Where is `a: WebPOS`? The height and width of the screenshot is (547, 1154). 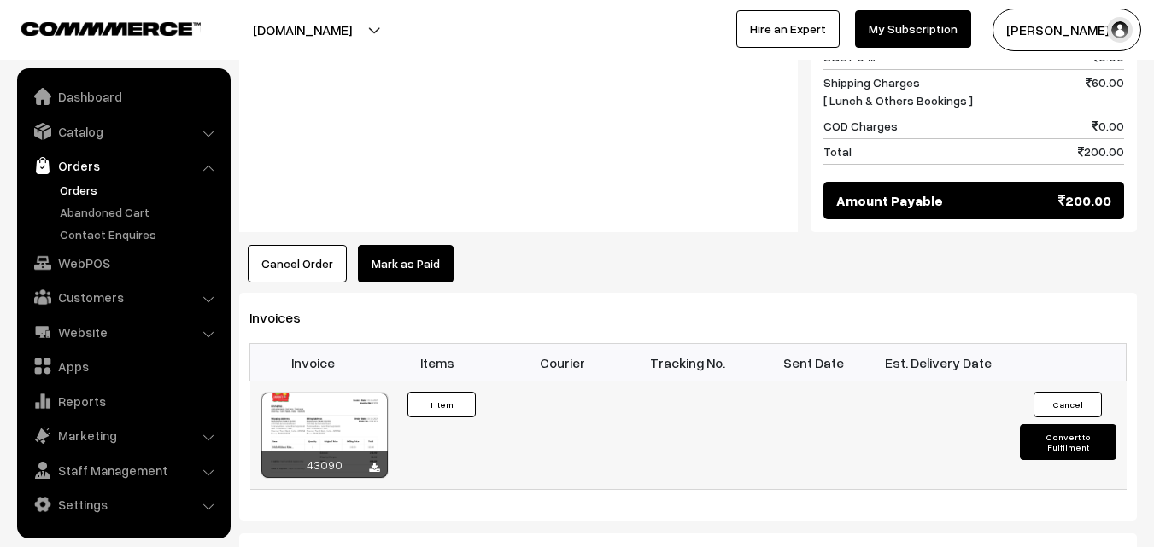
a: WebPOS is located at coordinates (123, 263).